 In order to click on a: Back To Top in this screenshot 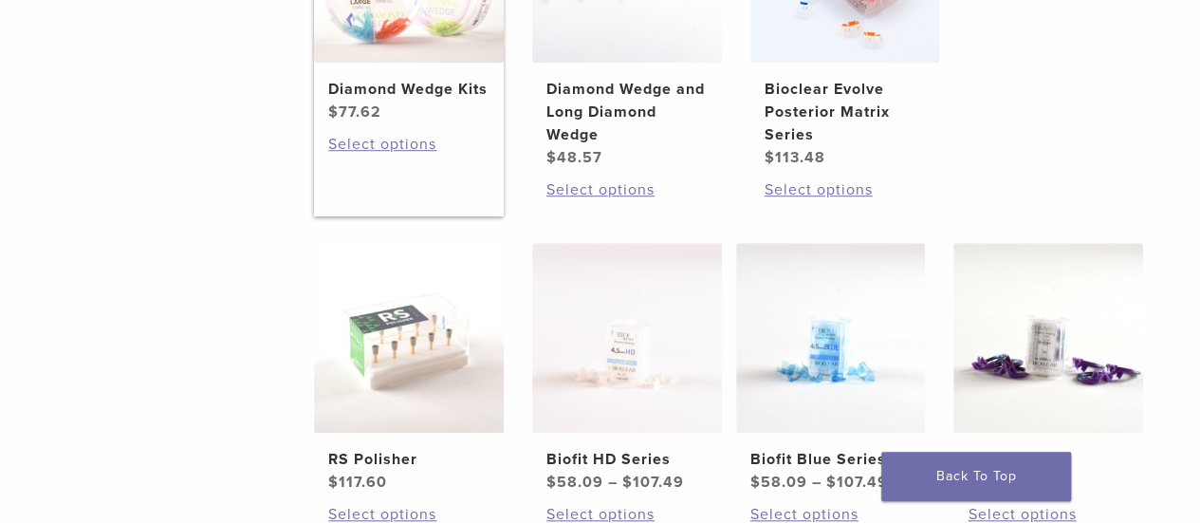, I will do `click(976, 476)`.